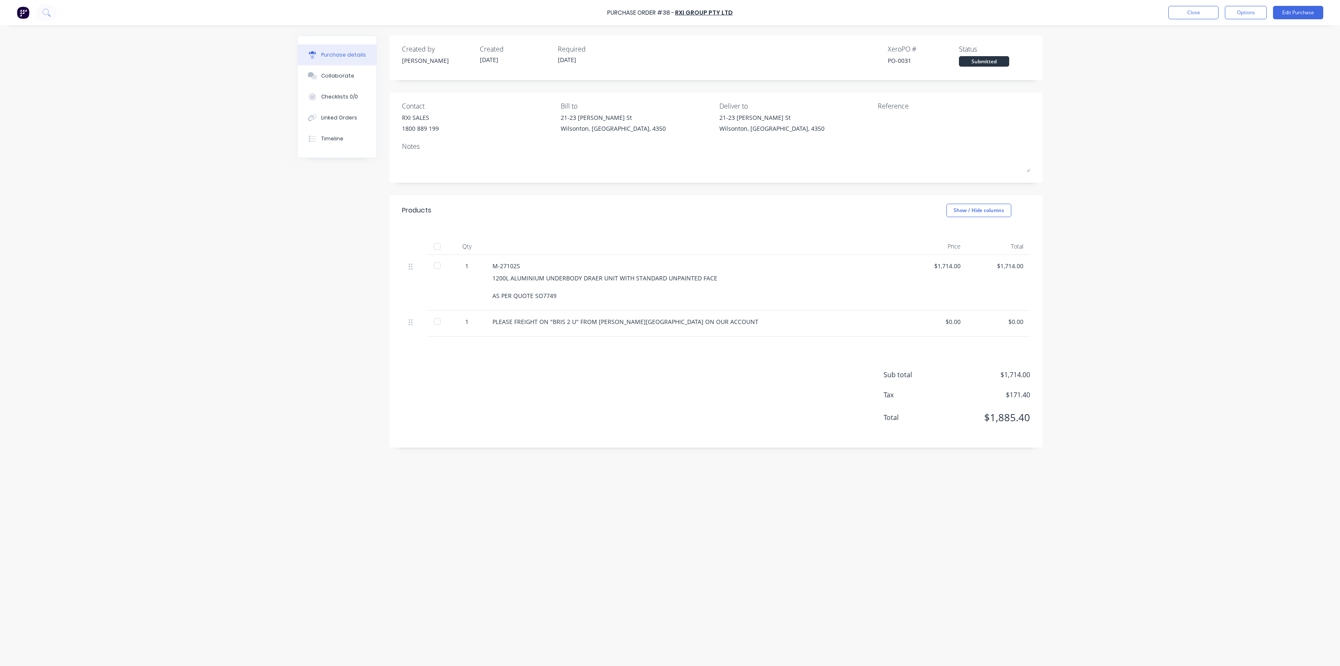  I want to click on span: Total, so click(915, 417).